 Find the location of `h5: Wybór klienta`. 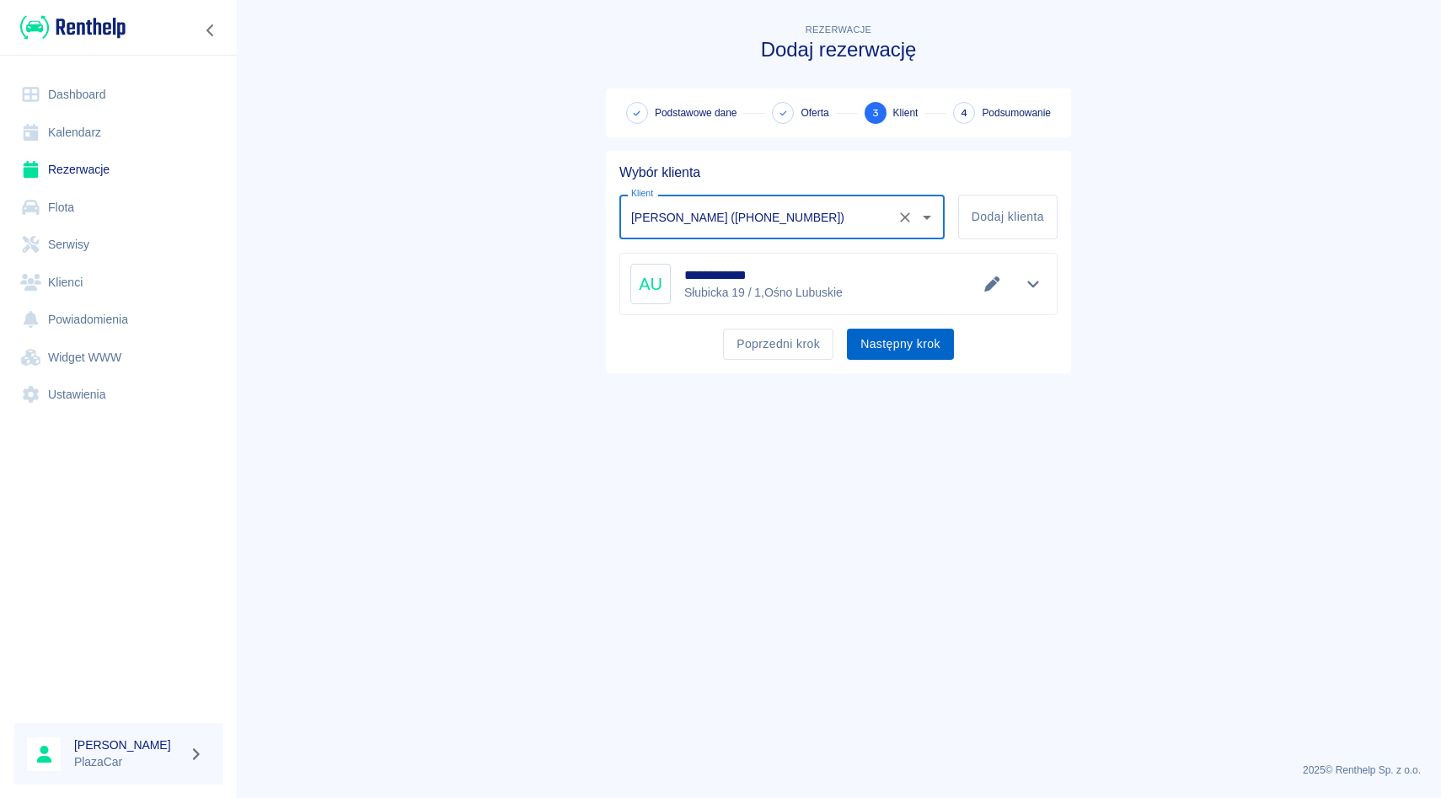

h5: Wybór klienta is located at coordinates (839, 173).